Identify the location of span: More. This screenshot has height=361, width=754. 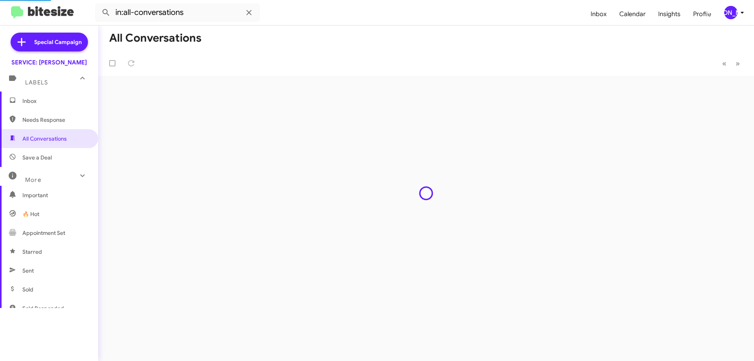
(33, 180).